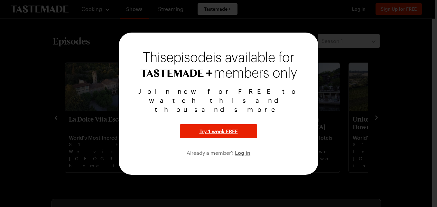  Describe the element at coordinates (219, 131) in the screenshot. I see `span: Try 1 week FREE` at that location.